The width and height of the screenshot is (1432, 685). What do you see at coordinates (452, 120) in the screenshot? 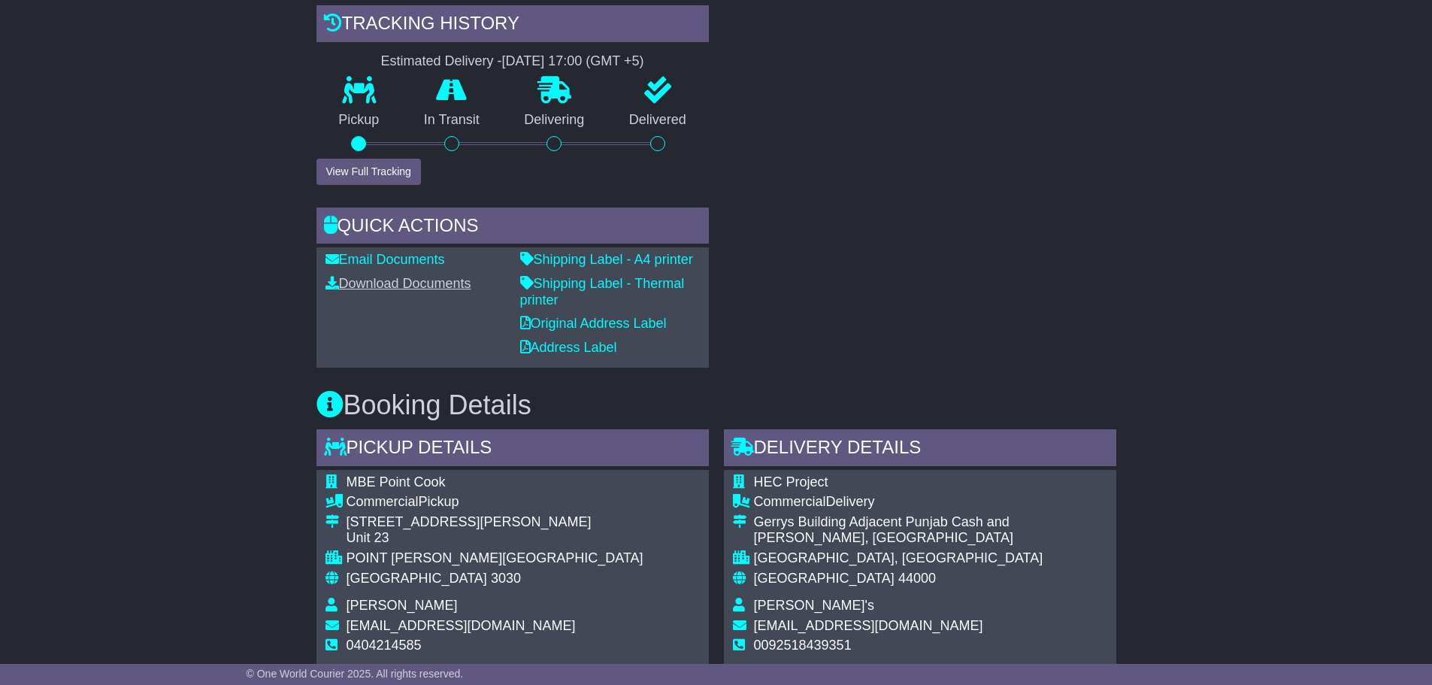
I see `p: In Transit` at bounding box center [452, 120].